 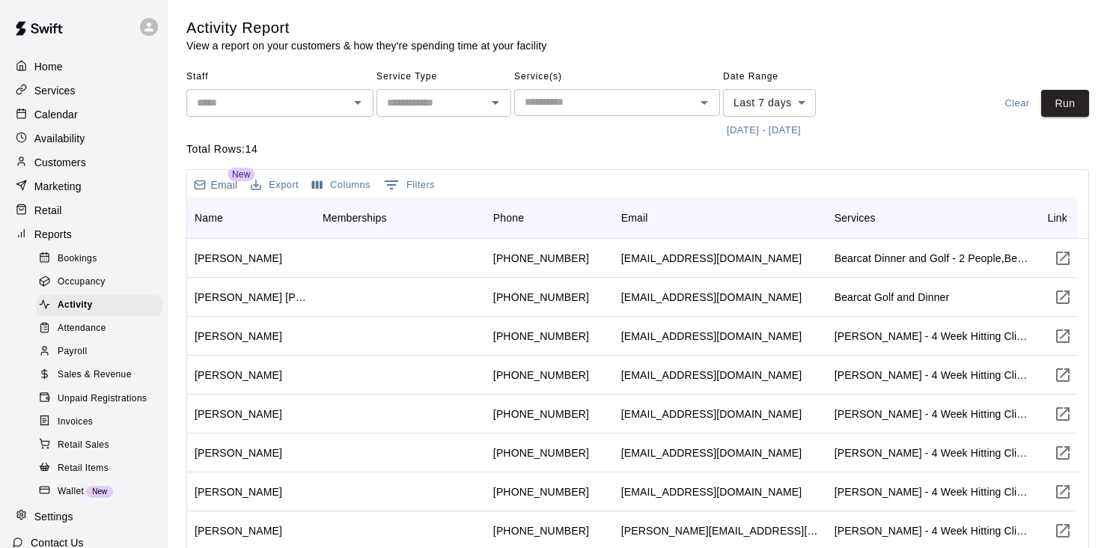 I want to click on div: Activity, so click(x=99, y=305).